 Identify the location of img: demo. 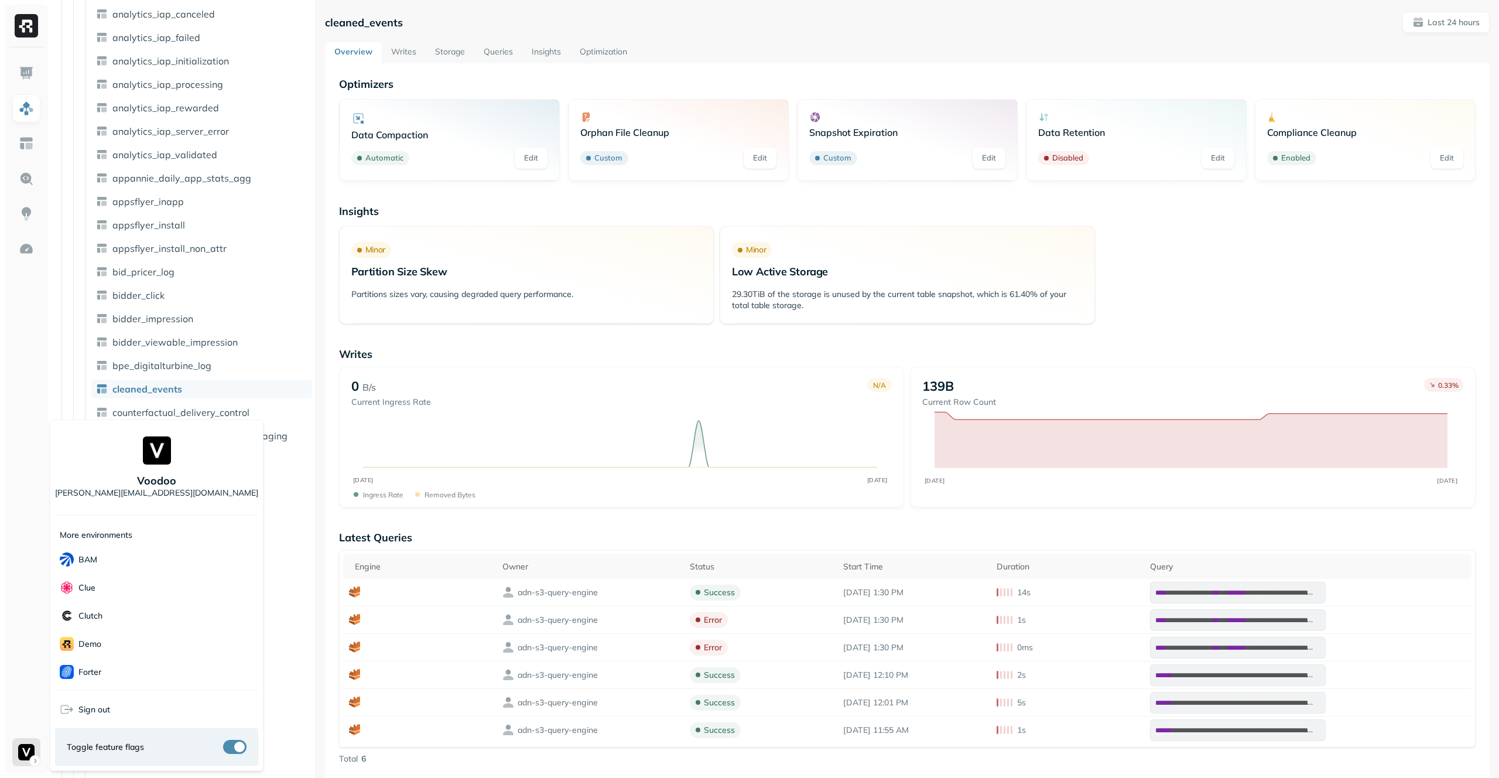
(67, 644).